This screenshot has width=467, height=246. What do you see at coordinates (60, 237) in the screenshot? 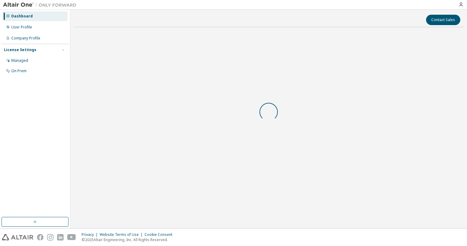
I see `img: linkedin.svg` at bounding box center [60, 237].